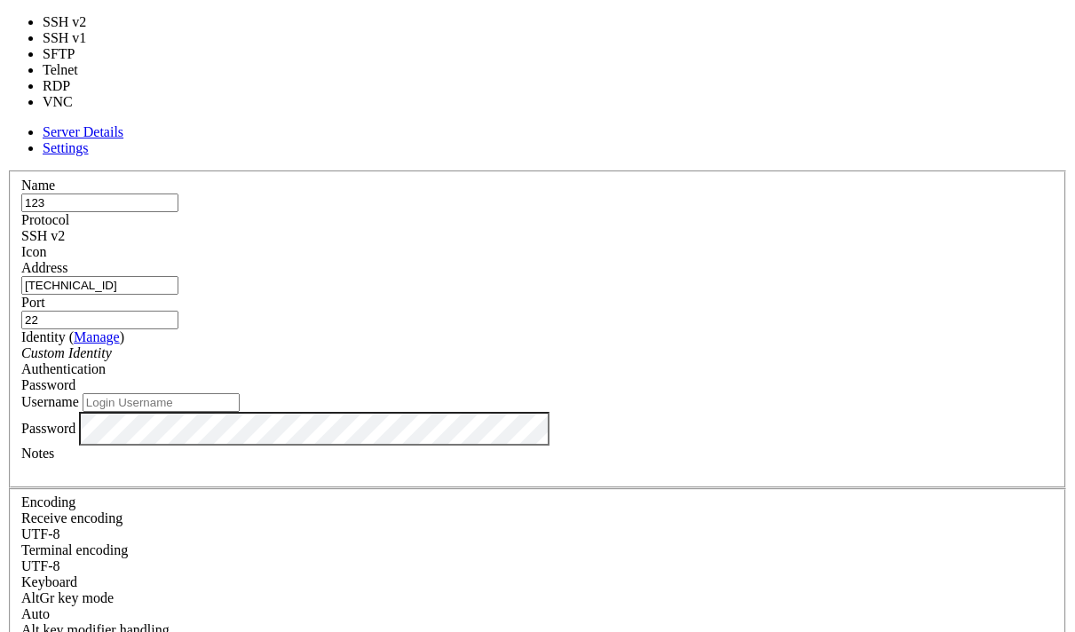  Describe the element at coordinates (67, 352) in the screenshot. I see `i: Custom Identity` at that location.